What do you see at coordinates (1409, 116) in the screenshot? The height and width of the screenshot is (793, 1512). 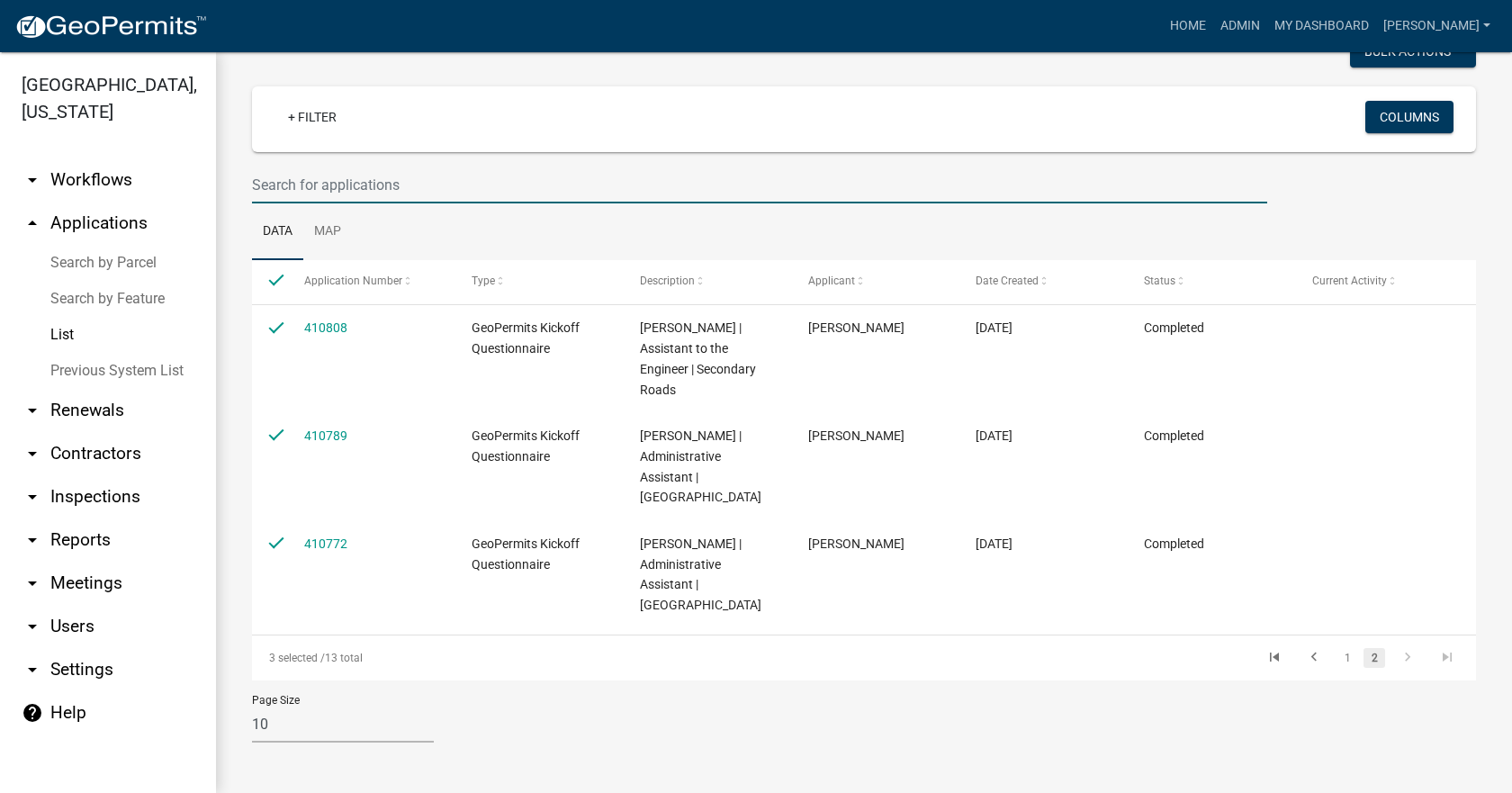 I see `button: Columns` at bounding box center [1409, 116].